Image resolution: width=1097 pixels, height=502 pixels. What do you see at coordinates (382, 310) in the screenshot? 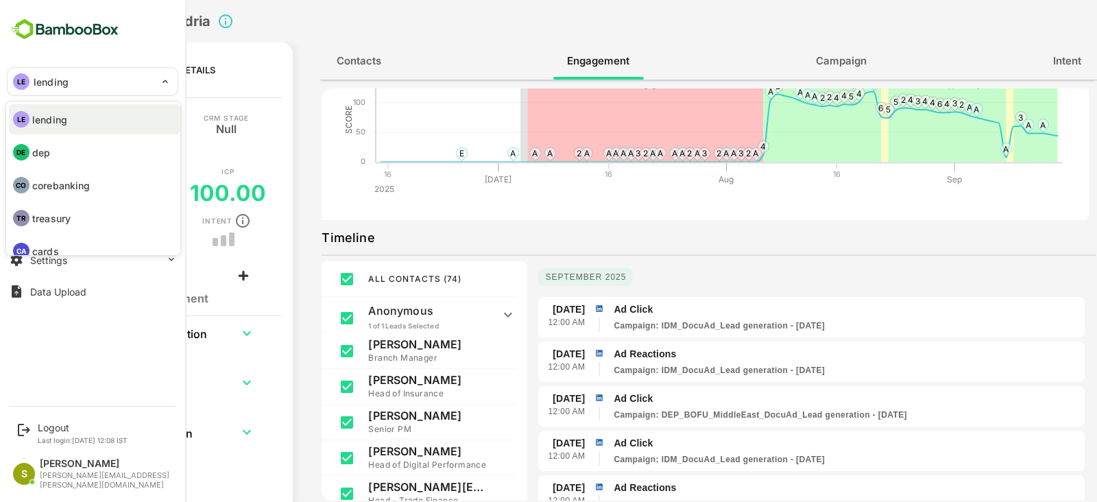
I see `p: Anonymous` at bounding box center [382, 310].